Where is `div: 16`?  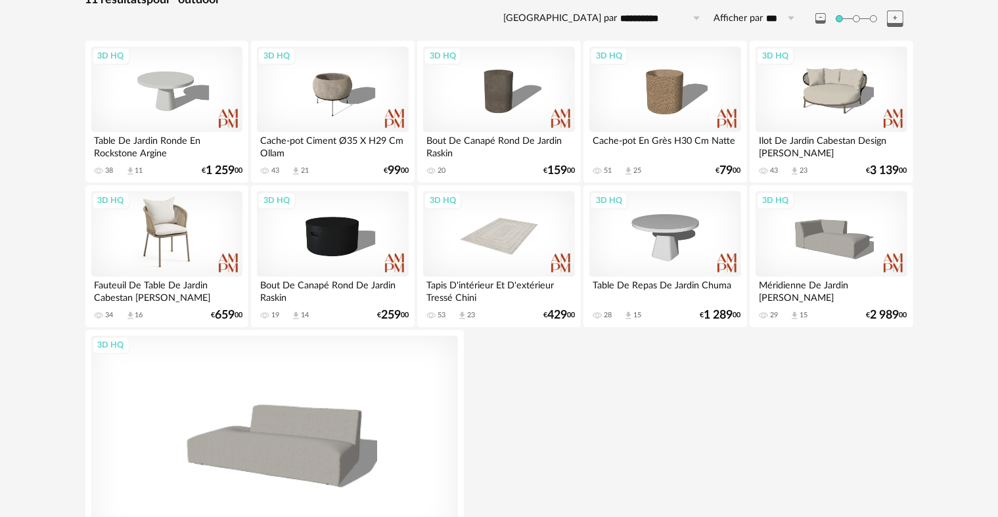
div: 16 is located at coordinates (139, 315).